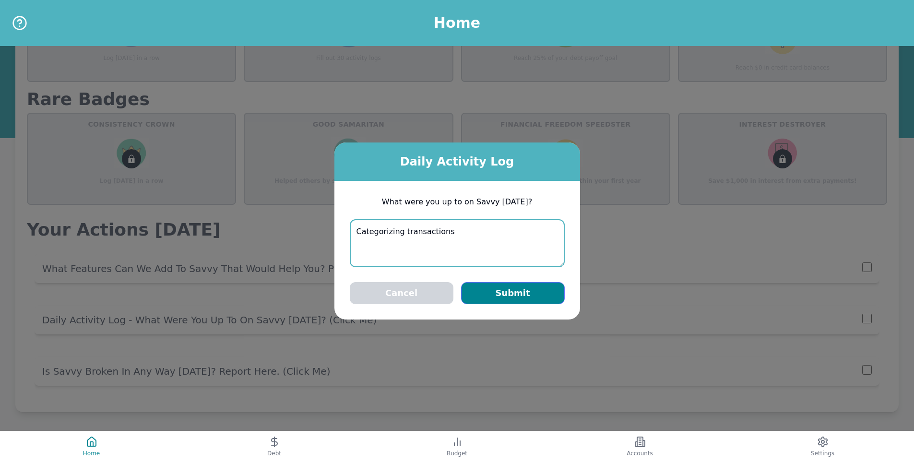 The width and height of the screenshot is (914, 462). Describe the element at coordinates (457, 454) in the screenshot. I see `span: Budget` at that location.